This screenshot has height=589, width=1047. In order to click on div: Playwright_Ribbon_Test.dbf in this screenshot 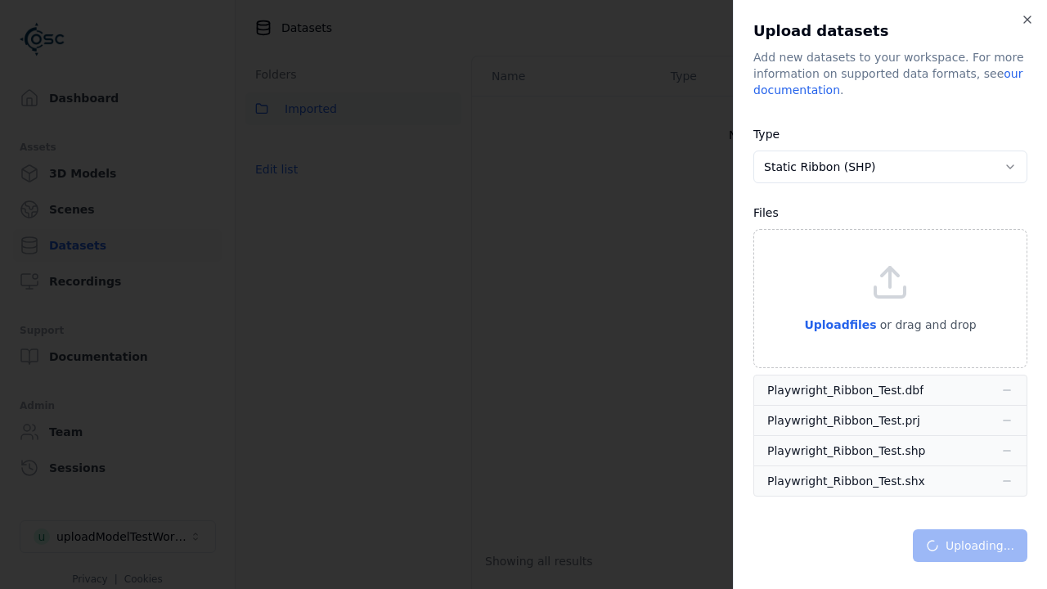, I will do `click(845, 390)`.